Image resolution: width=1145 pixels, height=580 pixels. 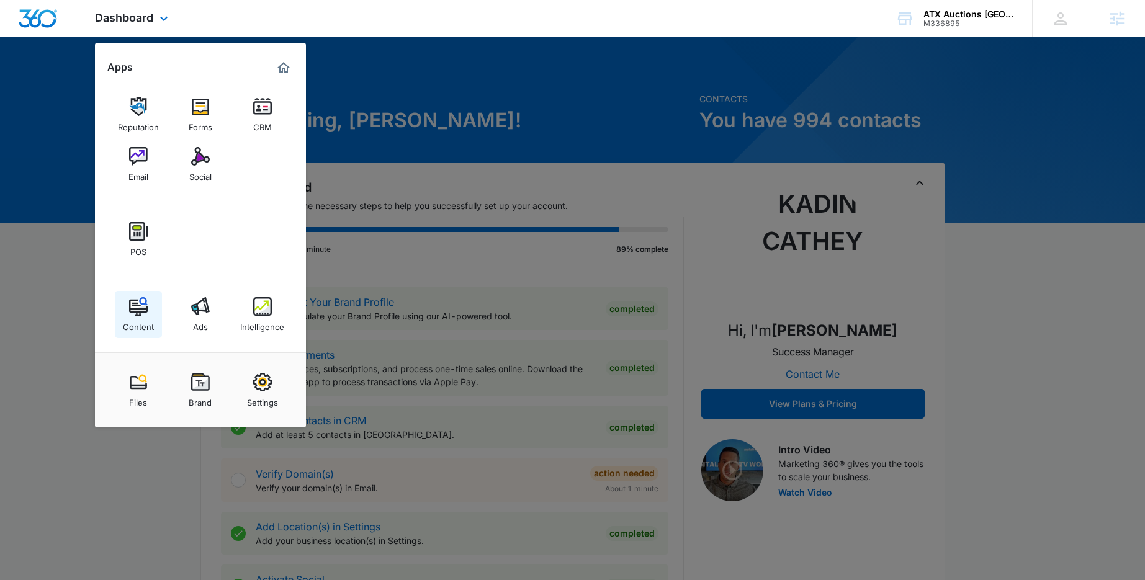 I want to click on a: POS, so click(x=138, y=239).